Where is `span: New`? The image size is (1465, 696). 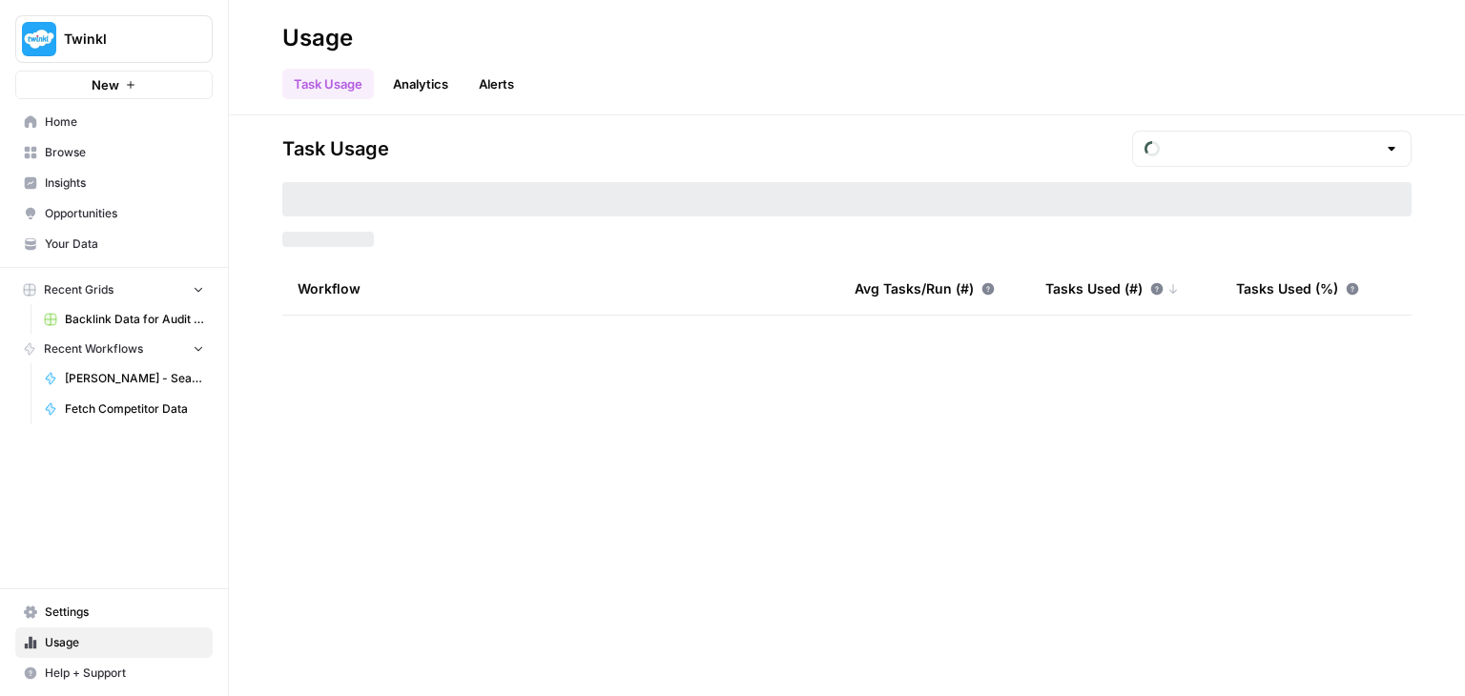 span: New is located at coordinates (105, 85).